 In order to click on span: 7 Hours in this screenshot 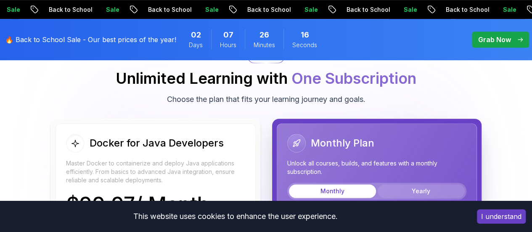, I will do `click(228, 35)`.